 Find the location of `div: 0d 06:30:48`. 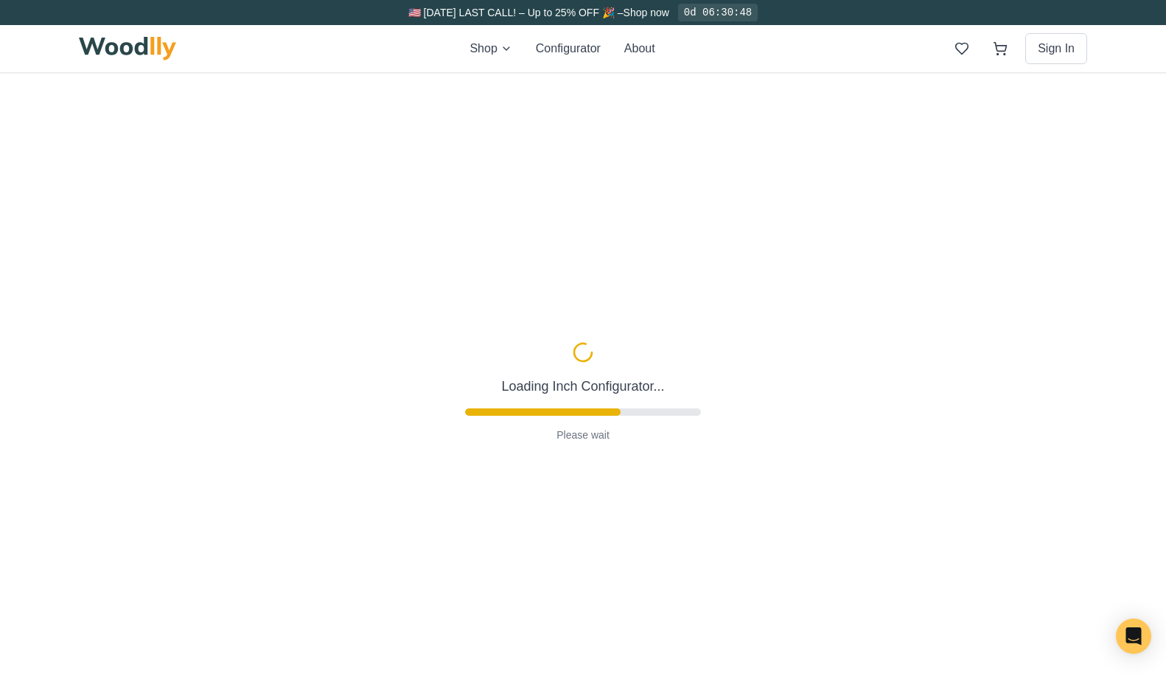

div: 0d 06:30:48 is located at coordinates (718, 13).